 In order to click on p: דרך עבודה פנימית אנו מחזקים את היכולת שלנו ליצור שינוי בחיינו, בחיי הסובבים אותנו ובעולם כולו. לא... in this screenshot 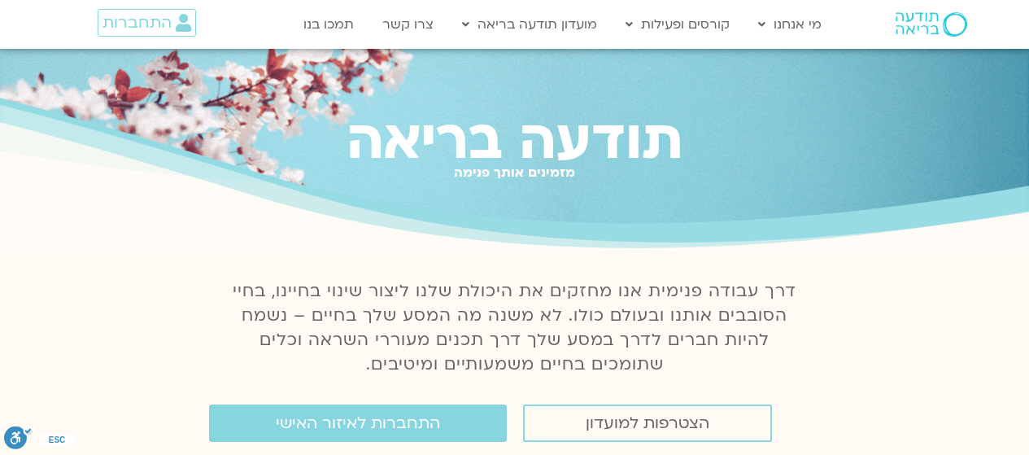, I will do `click(515, 328)`.